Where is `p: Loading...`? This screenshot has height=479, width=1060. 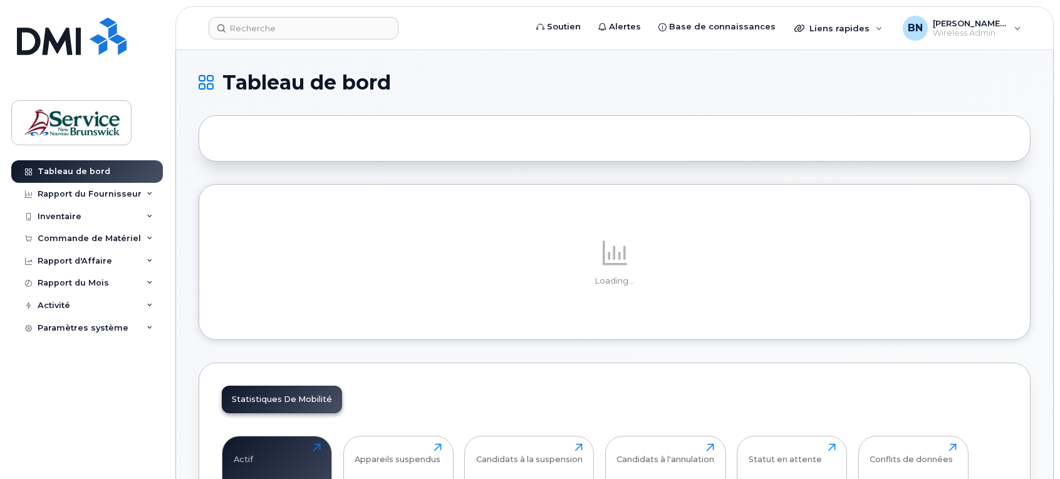 p: Loading... is located at coordinates (615, 281).